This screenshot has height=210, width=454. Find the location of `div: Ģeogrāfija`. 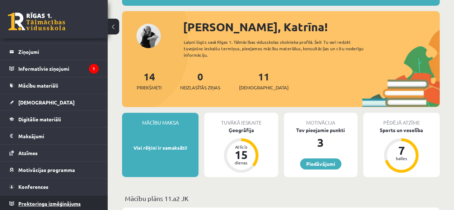

div: Ģeogrāfija is located at coordinates (241, 130).